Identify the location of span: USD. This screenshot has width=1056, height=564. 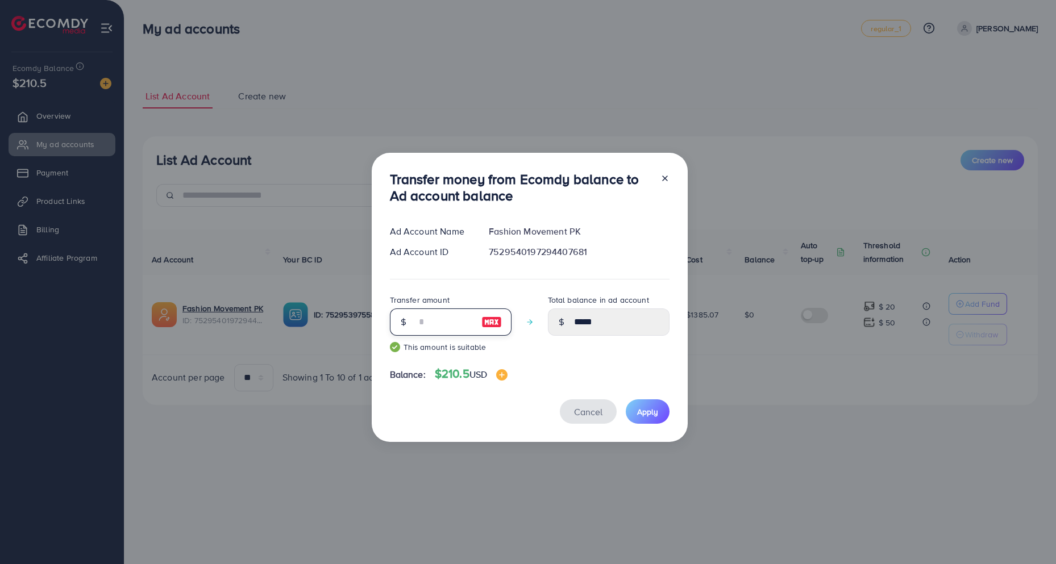
(478, 374).